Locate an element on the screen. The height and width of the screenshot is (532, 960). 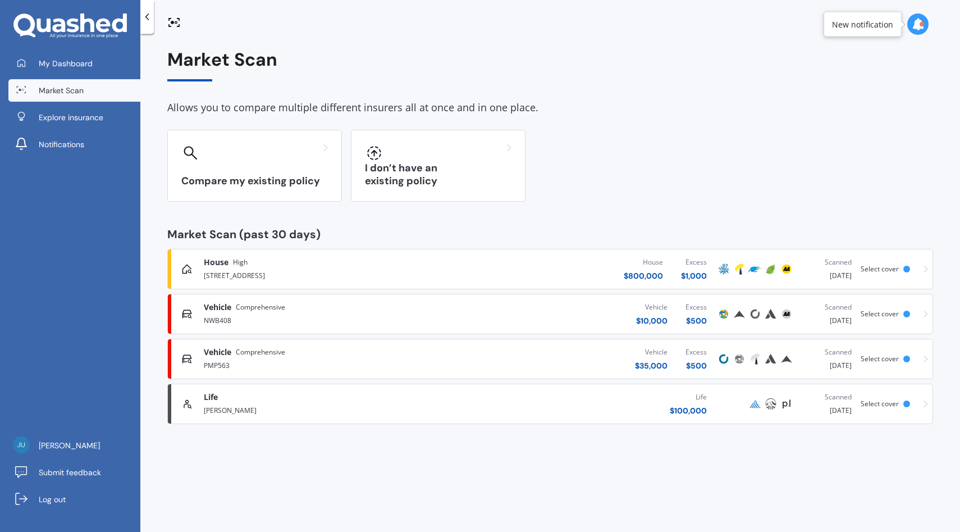
div: Market Scan (past 30 days) is located at coordinates (550, 234).